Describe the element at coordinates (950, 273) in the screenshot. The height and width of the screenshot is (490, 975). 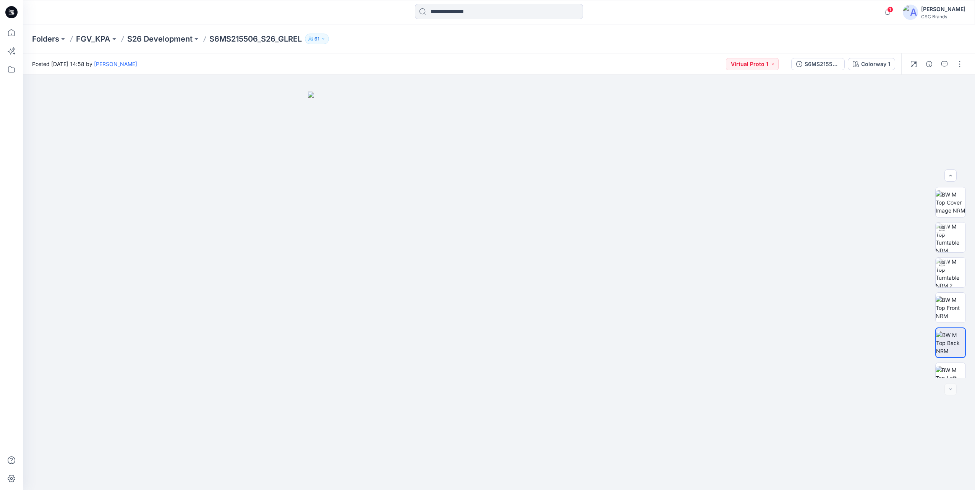
I see `img: BW M Top Turntable NRM 2` at that location.